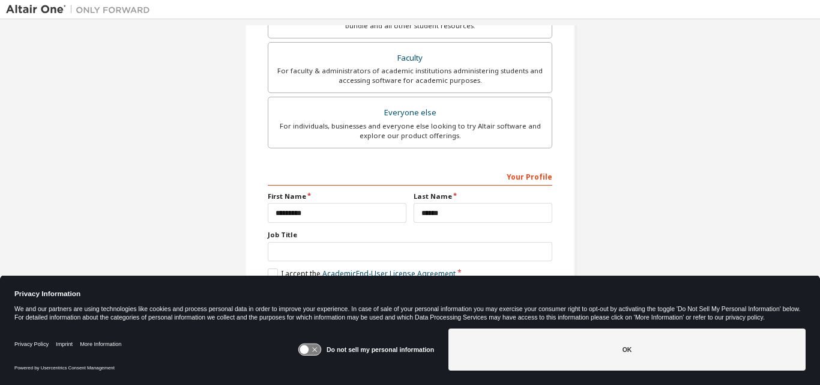  What do you see at coordinates (410, 235) in the screenshot?
I see `label: Job Title` at bounding box center [410, 235].